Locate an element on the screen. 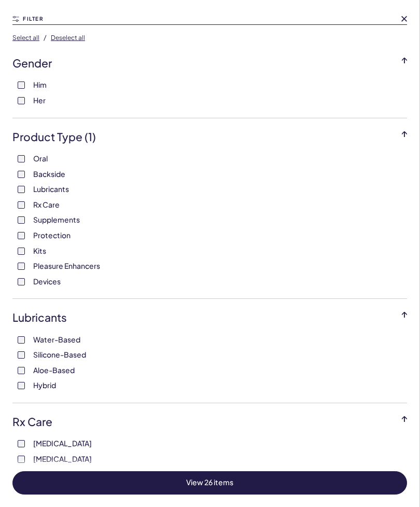 Image resolution: width=420 pixels, height=507 pixels. span: Protection is located at coordinates (52, 235).